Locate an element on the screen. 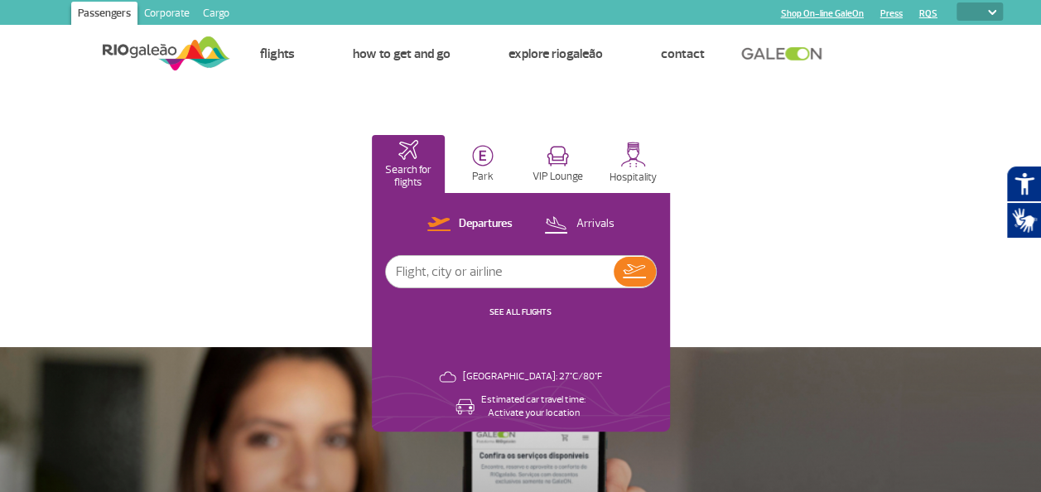 This screenshot has width=1041, height=492. a: How to get and go is located at coordinates (401, 54).